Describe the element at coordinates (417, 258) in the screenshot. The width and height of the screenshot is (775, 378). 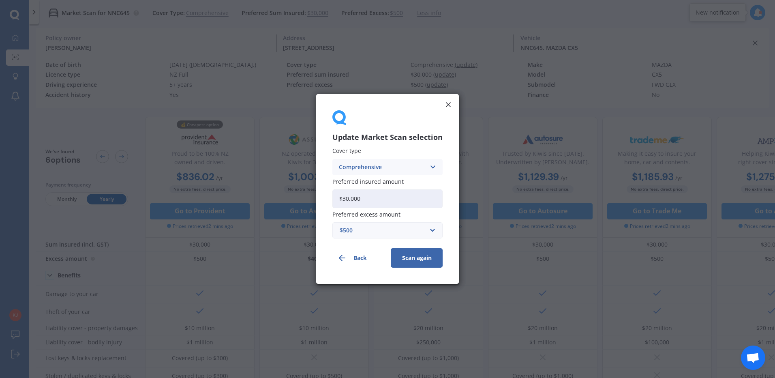
I see `button: Scan again` at that location.